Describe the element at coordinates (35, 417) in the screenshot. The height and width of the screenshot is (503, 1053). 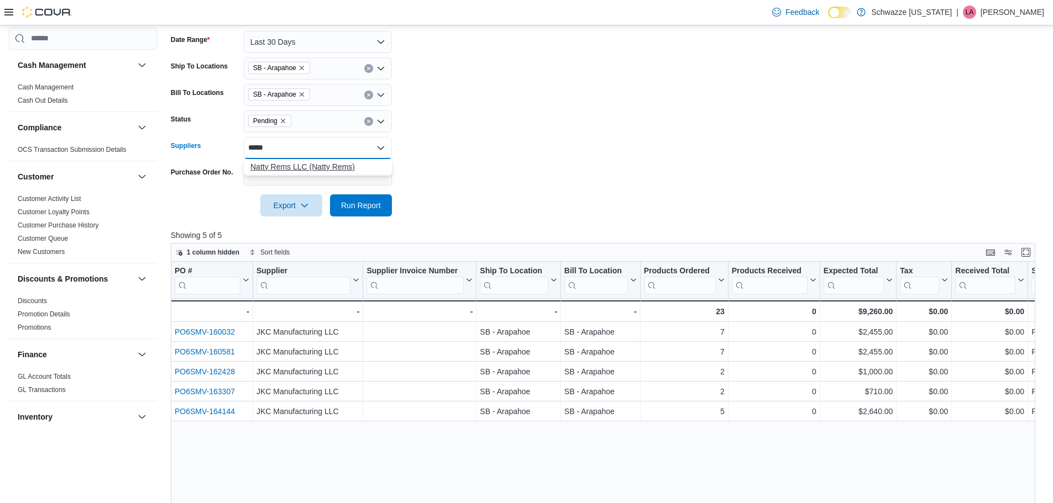
I see `h3: Inventory` at that location.